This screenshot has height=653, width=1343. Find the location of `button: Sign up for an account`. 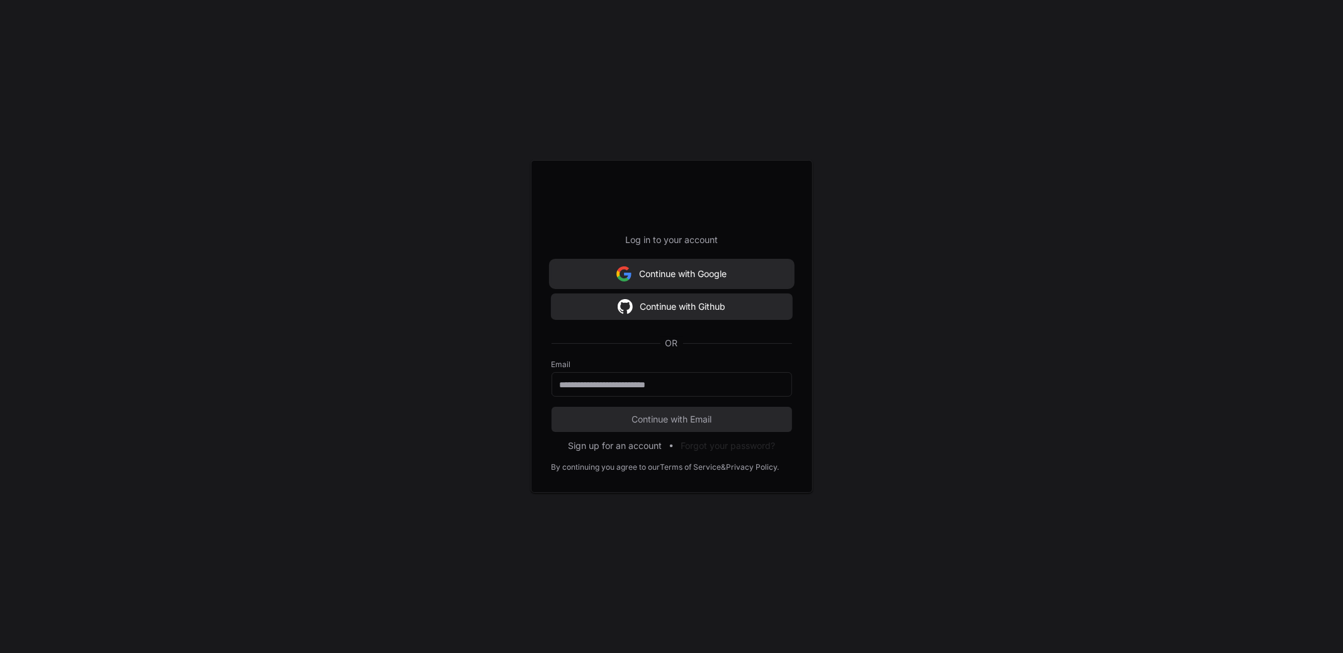

button: Sign up for an account is located at coordinates (614, 446).